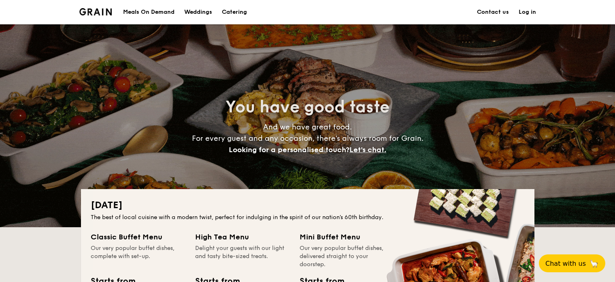 The image size is (615, 282). I want to click on img: Grain, so click(96, 12).